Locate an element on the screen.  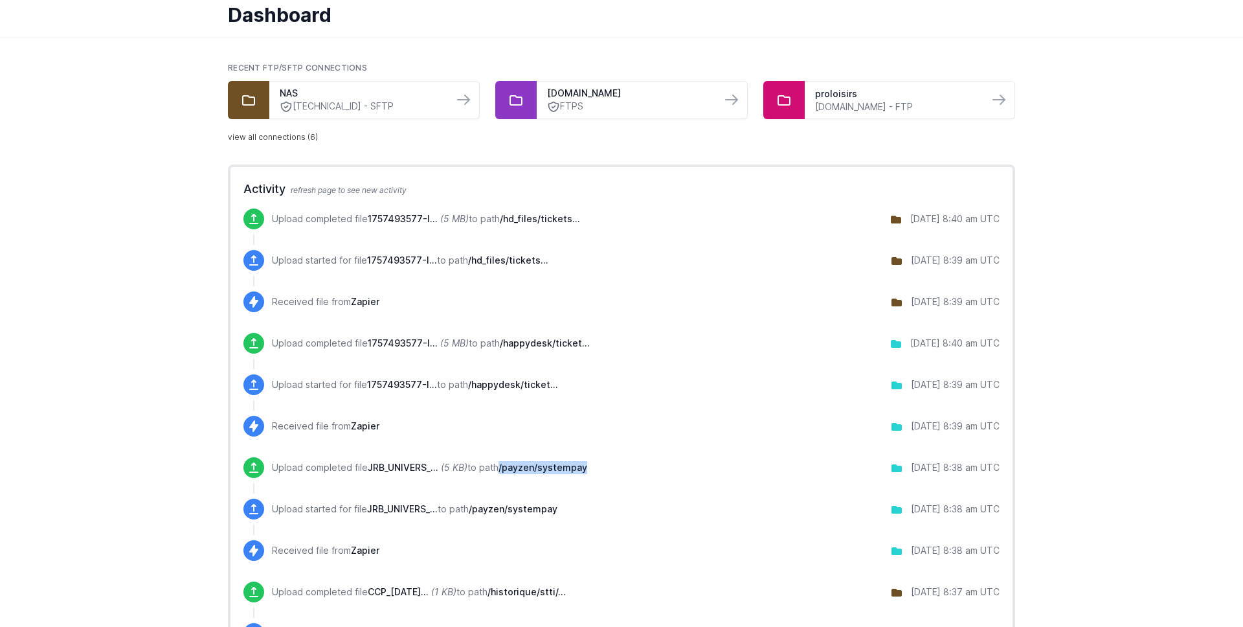
i: (1 KB) is located at coordinates (444, 591).